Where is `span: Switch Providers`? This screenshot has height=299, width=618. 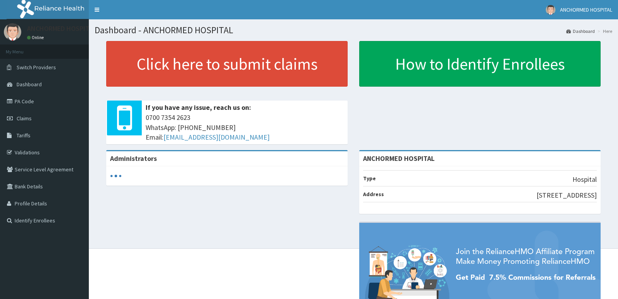 span: Switch Providers is located at coordinates (36, 67).